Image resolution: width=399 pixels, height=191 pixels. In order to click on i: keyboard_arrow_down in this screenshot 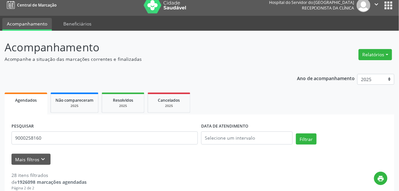, I will do `click(43, 160)`.